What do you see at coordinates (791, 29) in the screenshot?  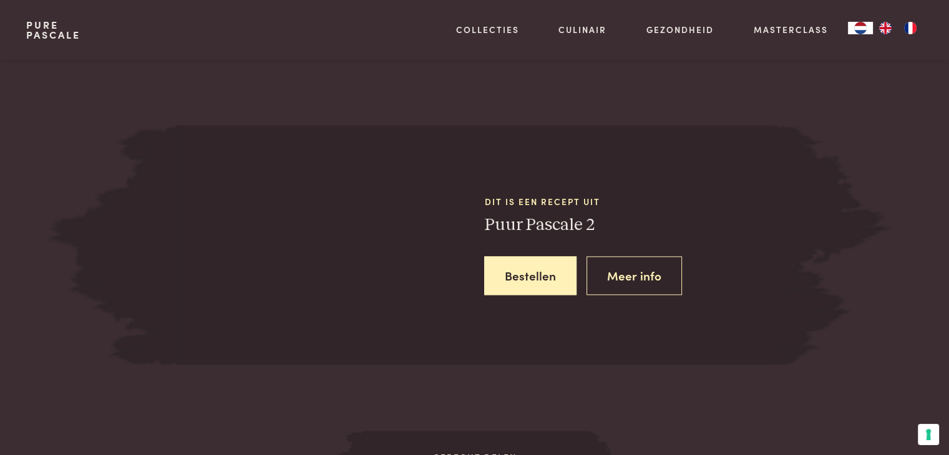 I see `a: Masterclass` at bounding box center [791, 29].